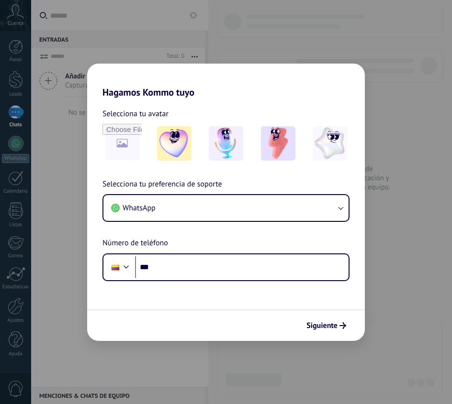 The height and width of the screenshot is (404, 452). Describe the element at coordinates (326, 326) in the screenshot. I see `button: Siguiente` at that location.